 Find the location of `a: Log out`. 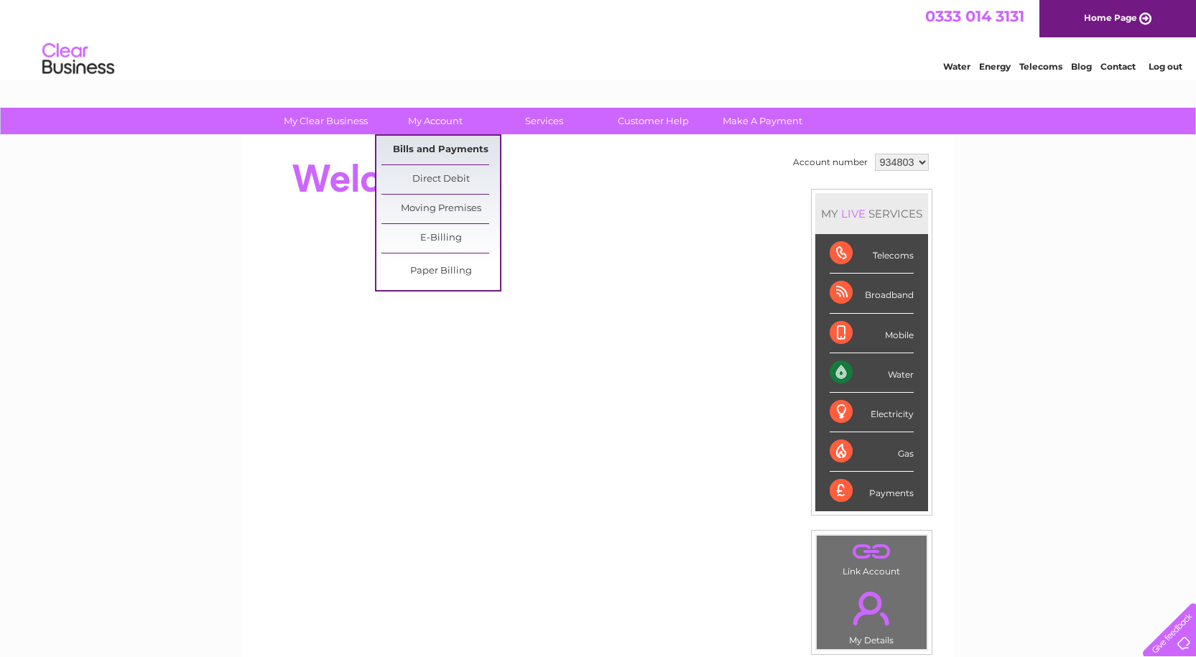

a: Log out is located at coordinates (1165, 66).